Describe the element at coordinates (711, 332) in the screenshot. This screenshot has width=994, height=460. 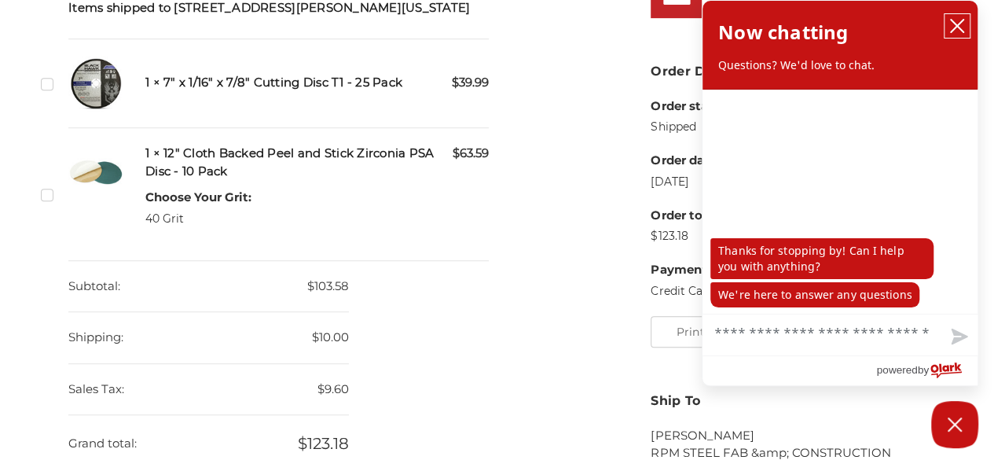
I see `button: Print Invoice` at that location.